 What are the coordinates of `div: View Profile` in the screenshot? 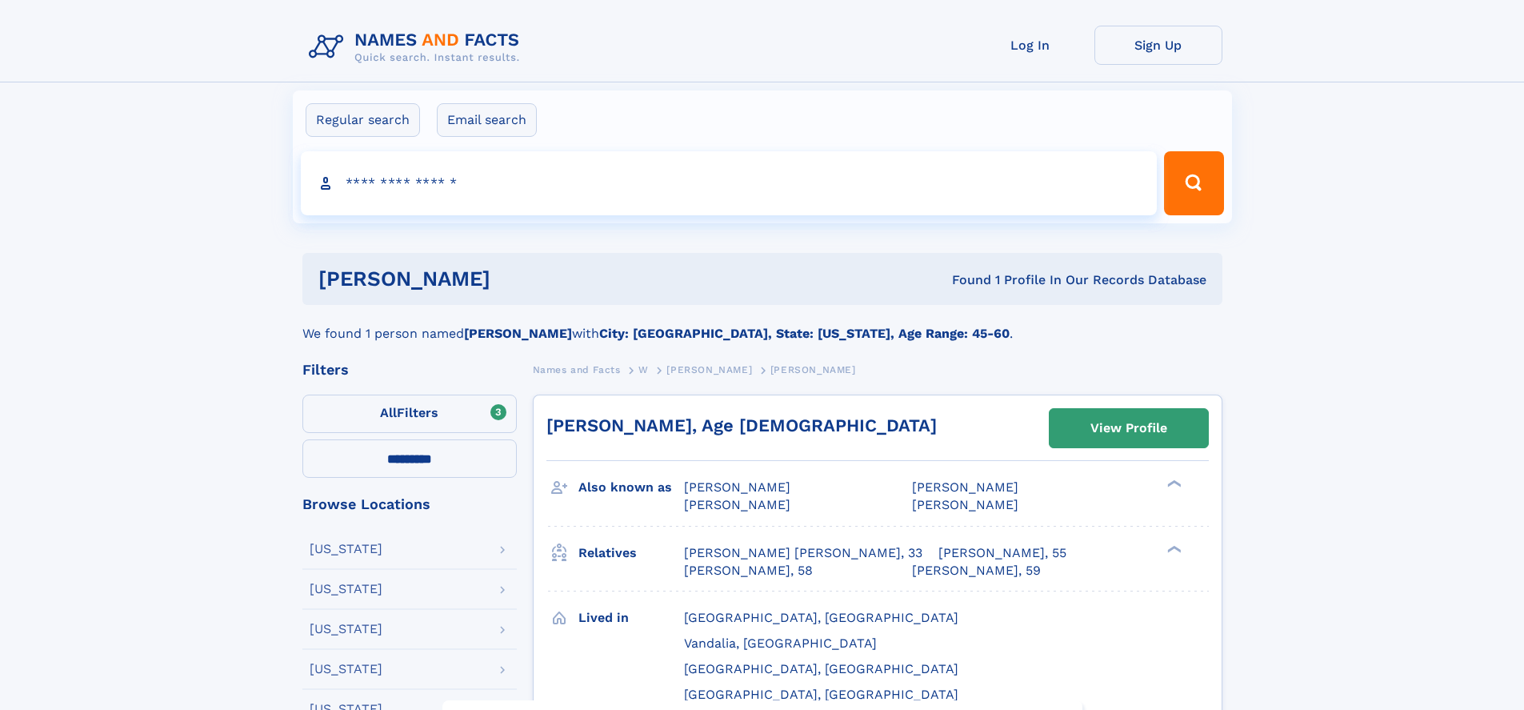 It's located at (1129, 428).